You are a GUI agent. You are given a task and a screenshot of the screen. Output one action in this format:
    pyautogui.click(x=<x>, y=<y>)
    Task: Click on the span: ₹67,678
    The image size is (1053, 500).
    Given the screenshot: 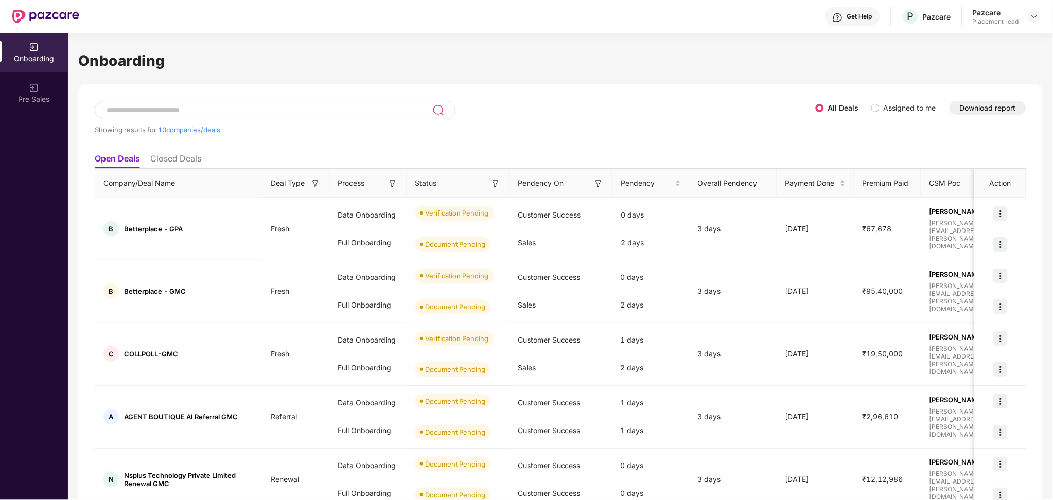 What is the action you would take?
    pyautogui.click(x=877, y=228)
    